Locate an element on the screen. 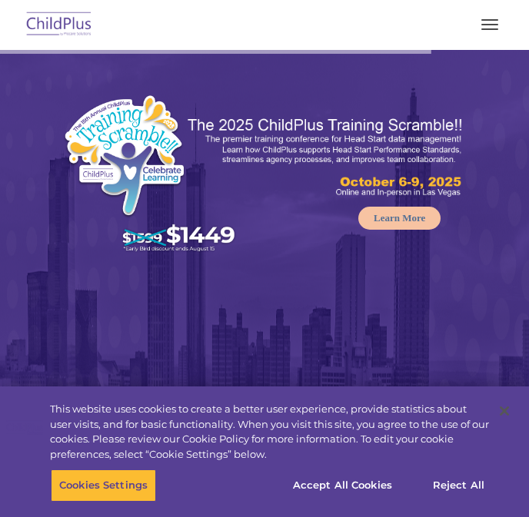 The width and height of the screenshot is (529, 517). button: Cookies Settings is located at coordinates (103, 486).